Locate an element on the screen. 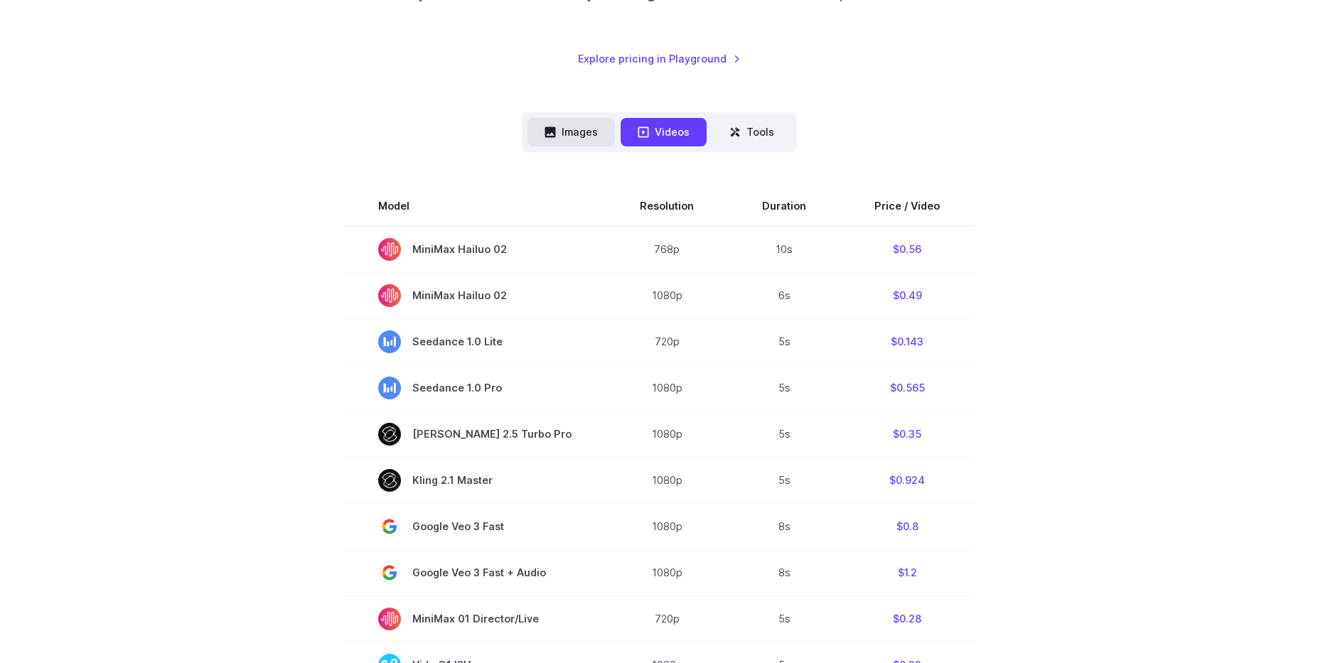 The image size is (1318, 663). td: $0.8 is located at coordinates (907, 526).